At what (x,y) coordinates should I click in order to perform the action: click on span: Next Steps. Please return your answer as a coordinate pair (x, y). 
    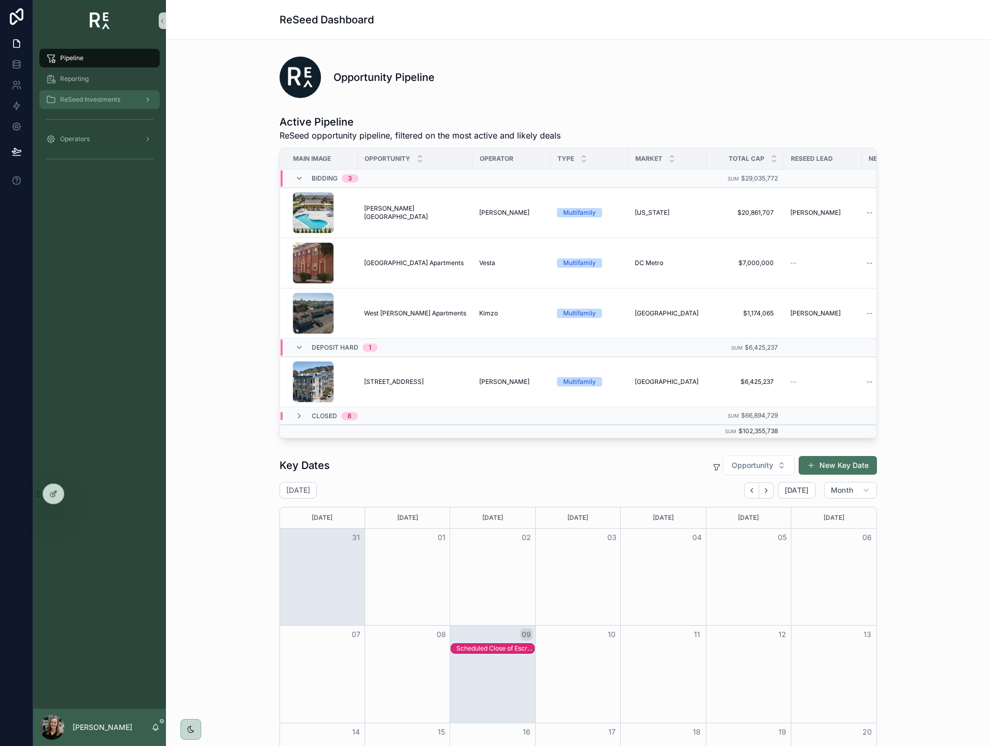
    Looking at the image, I should click on (888, 159).